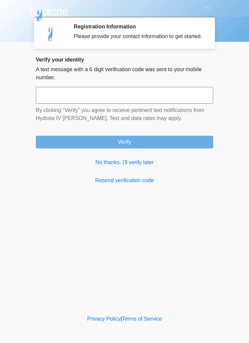 The height and width of the screenshot is (343, 249). I want to click on p: By clicking "Verify" you agree to receive pertinent text notifications from Hydrate IV [PERSON_NA..., so click(124, 114).